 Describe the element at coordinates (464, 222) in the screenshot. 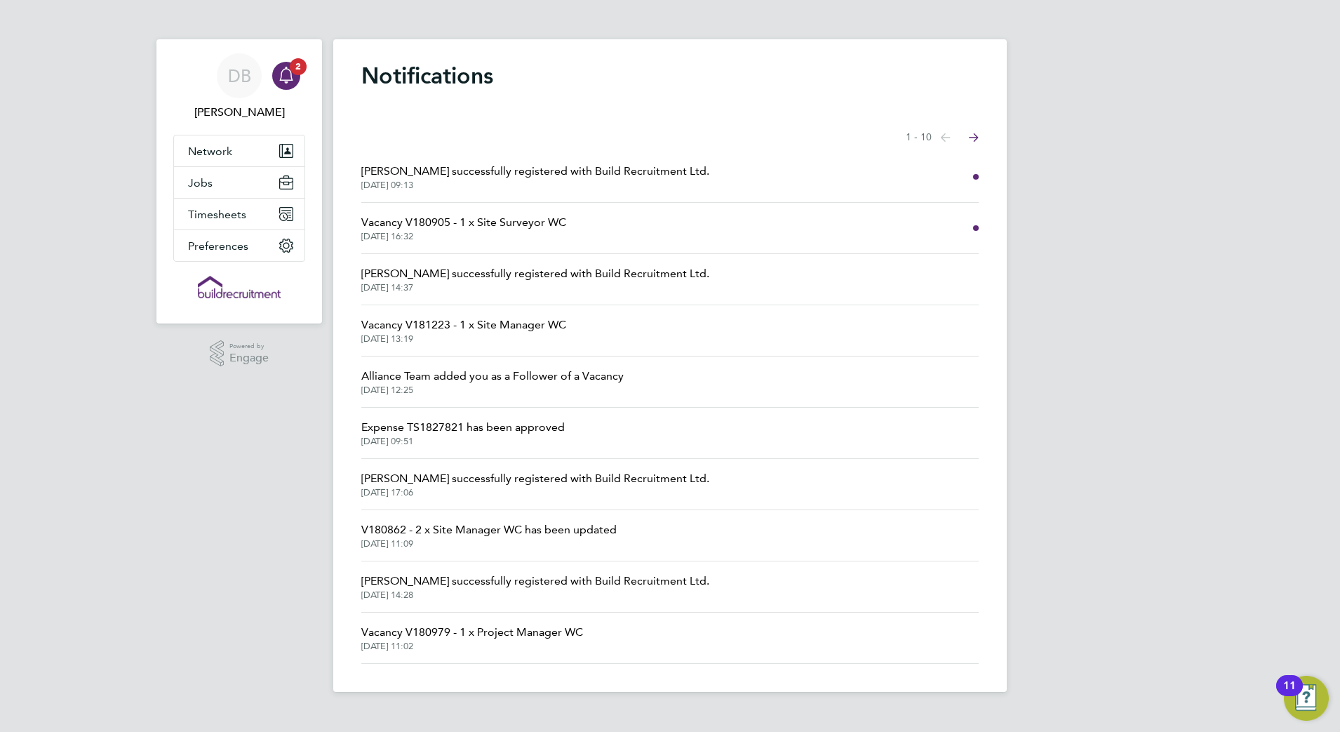

I see `span: Vacancy V180905 - 1 x Site Surveyor WC` at that location.